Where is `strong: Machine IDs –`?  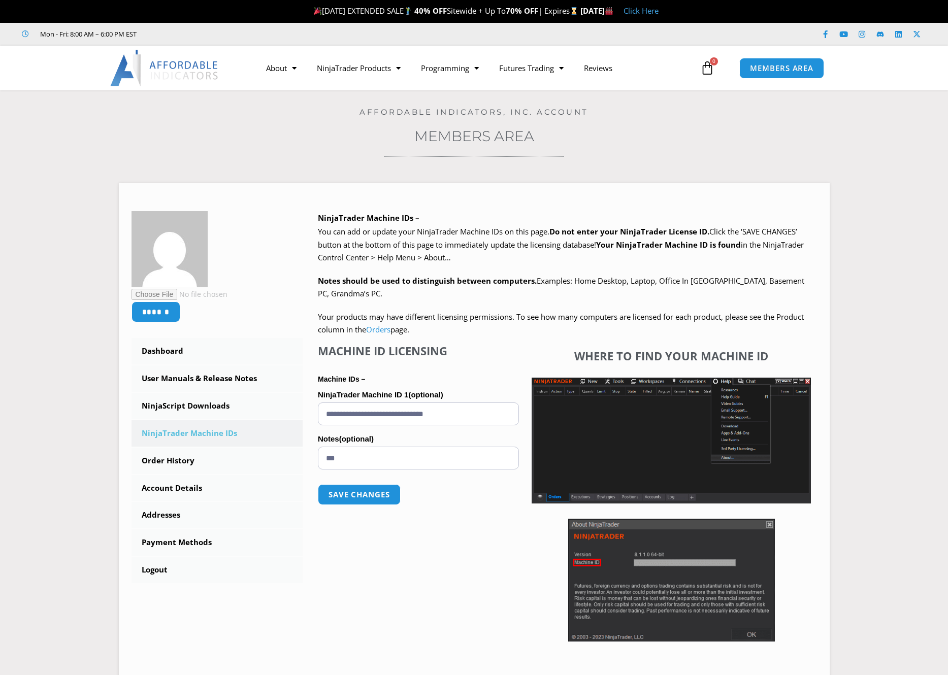
strong: Machine IDs – is located at coordinates (341, 379).